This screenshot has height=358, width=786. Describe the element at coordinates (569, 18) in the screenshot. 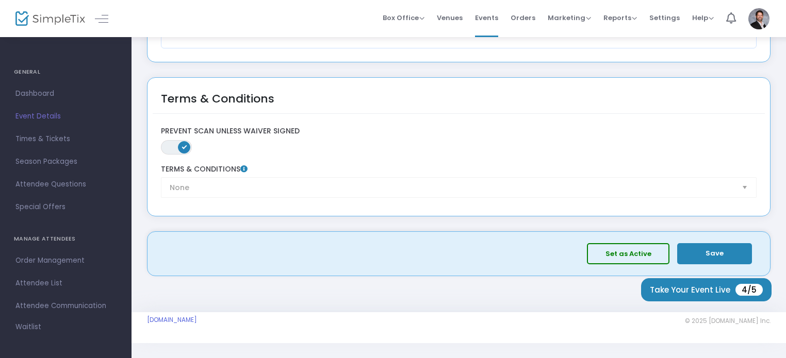

I see `span: Marketing` at that location.